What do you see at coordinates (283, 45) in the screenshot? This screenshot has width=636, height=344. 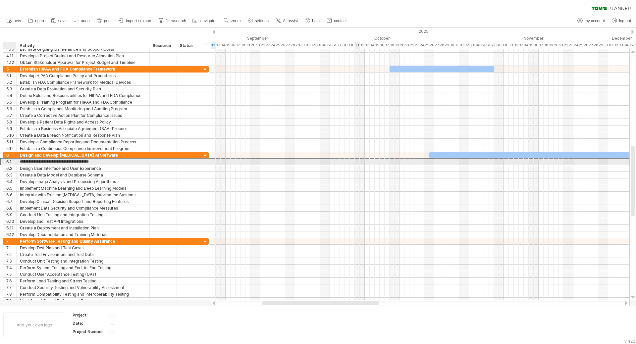 I see `div: Friday, 26 September 2025` at bounding box center [283, 45].